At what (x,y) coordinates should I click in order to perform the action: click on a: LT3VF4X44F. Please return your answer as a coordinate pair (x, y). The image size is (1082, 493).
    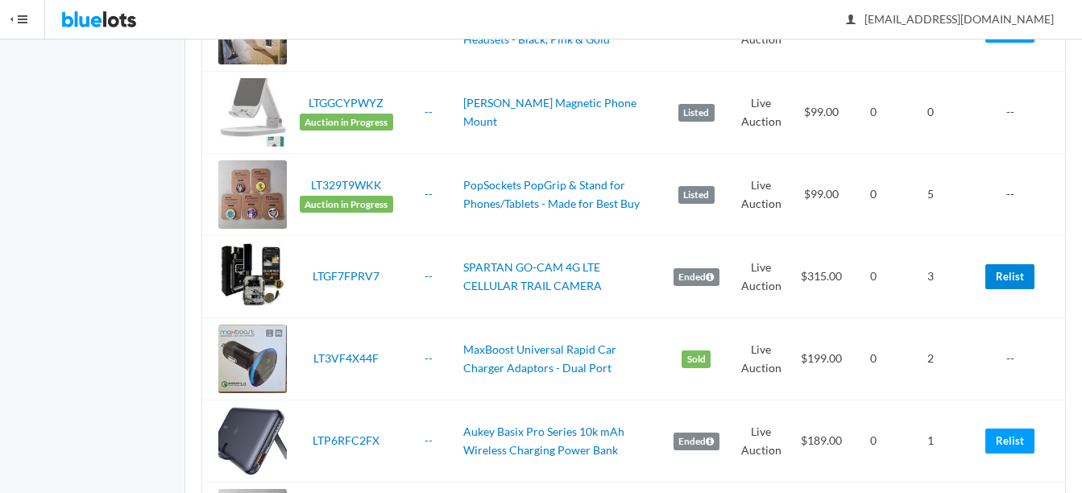
    Looking at the image, I should click on (346, 358).